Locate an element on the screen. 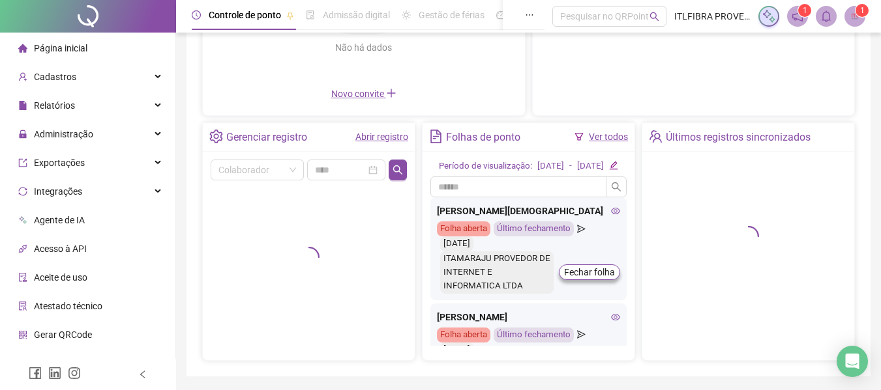  img: sparkle-icon.fc2bf0ac1784a2077858766a79e2daf3.svg is located at coordinates (768, 16).